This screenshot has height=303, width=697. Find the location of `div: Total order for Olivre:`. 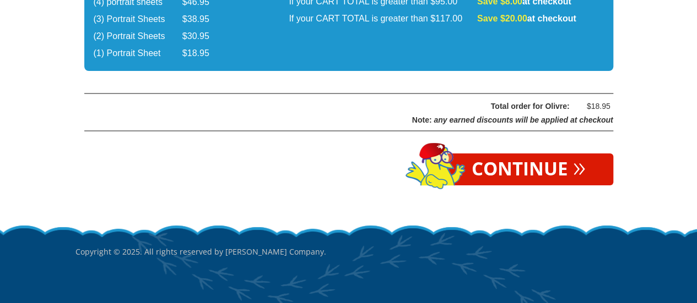

div: Total order for Olivre: is located at coordinates (341, 106).